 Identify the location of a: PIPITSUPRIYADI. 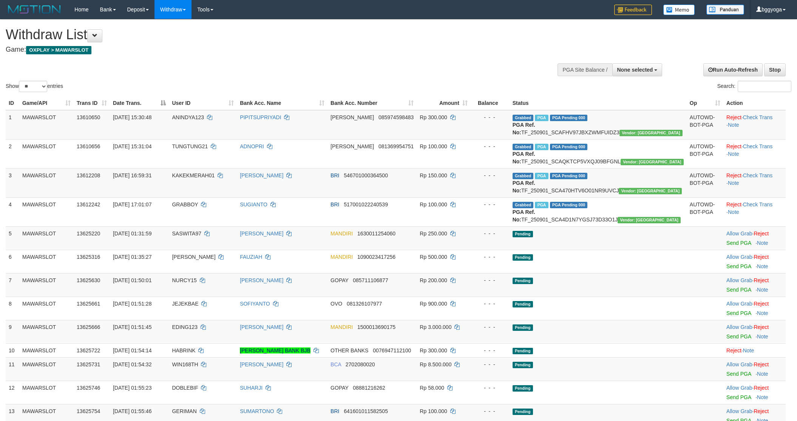
(260, 117).